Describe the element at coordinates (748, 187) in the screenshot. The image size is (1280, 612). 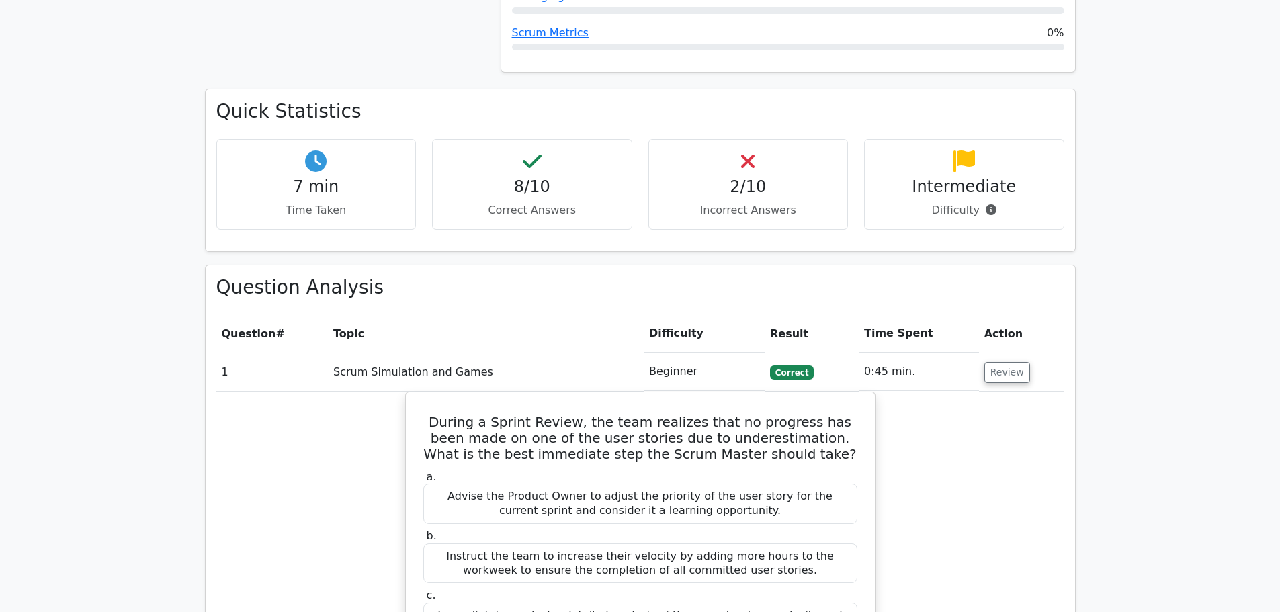
I see `h4: 2/10` at that location.